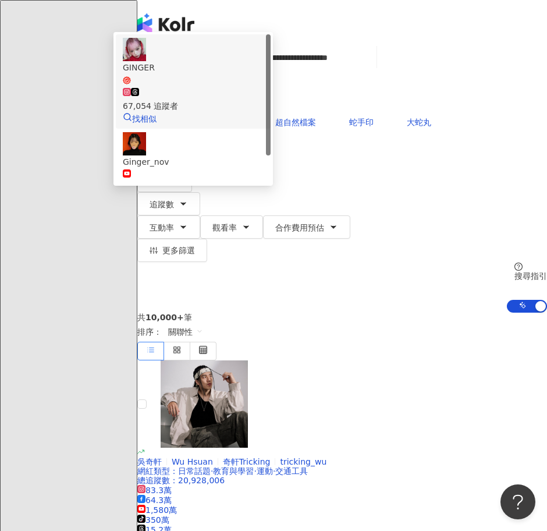 This screenshot has height=531, width=547. Describe the element at coordinates (361, 122) in the screenshot. I see `button: 蛇手印` at that location.